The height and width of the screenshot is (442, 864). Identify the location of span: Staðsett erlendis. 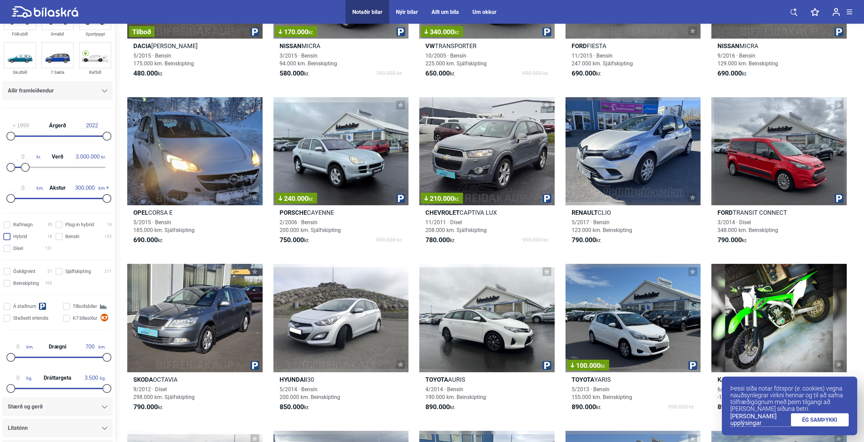
(31, 318).